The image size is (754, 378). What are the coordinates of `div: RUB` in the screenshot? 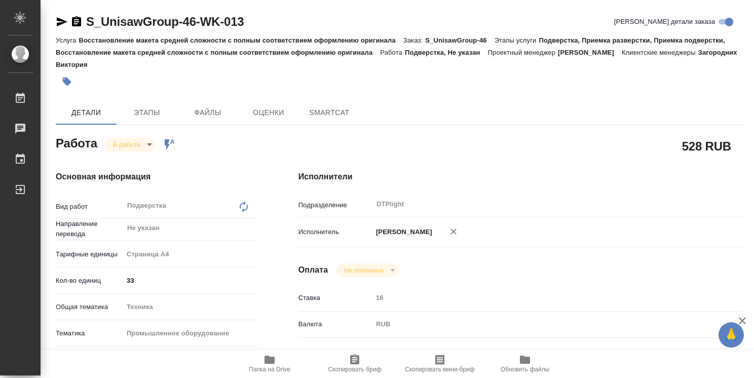 It's located at (539, 324).